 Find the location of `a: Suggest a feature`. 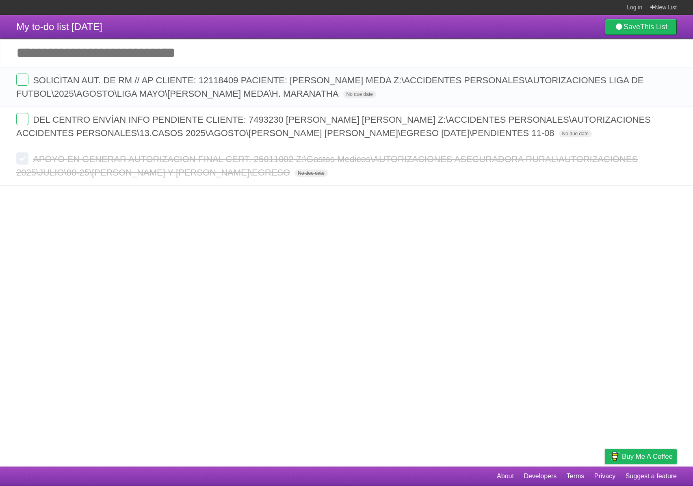

a: Suggest a feature is located at coordinates (651, 476).